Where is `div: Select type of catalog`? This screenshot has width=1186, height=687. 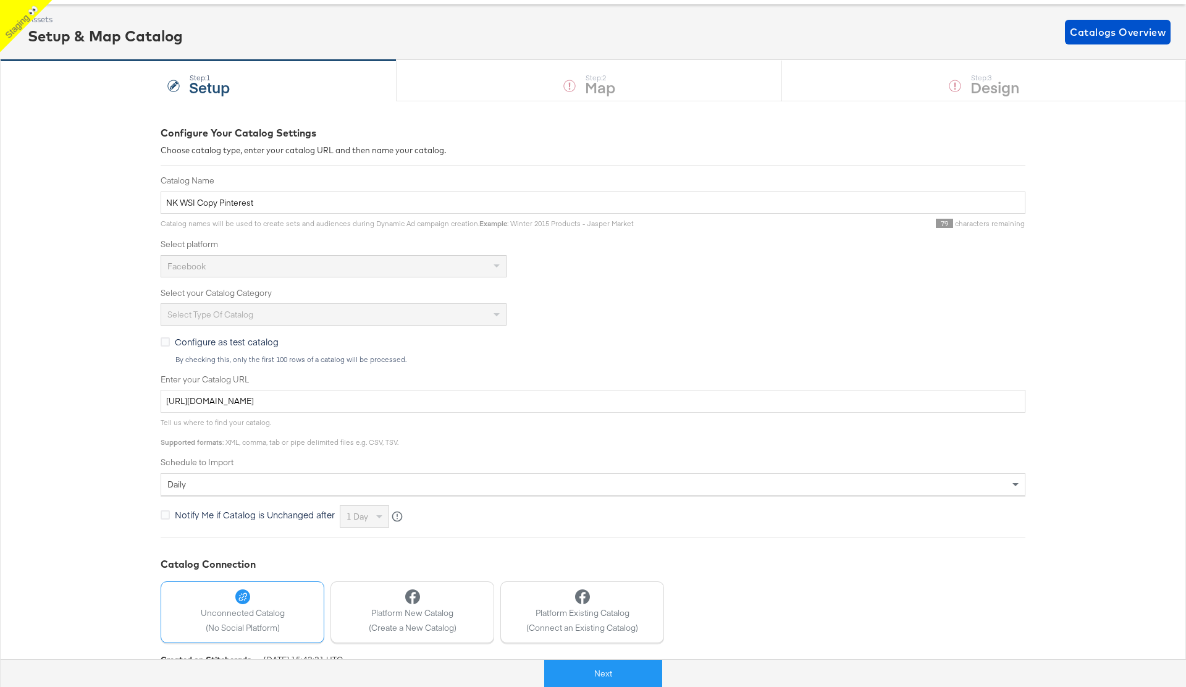
div: Select type of catalog is located at coordinates (333, 314).